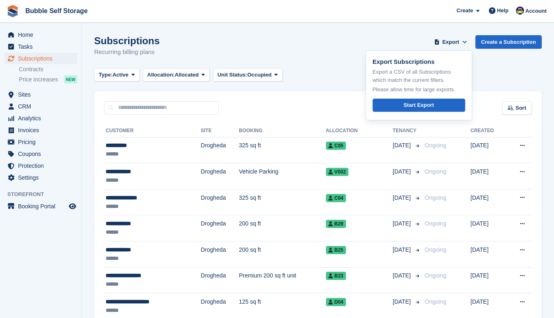 This screenshot has height=318, width=554. Describe the element at coordinates (451, 42) in the screenshot. I see `button: Export` at that location.